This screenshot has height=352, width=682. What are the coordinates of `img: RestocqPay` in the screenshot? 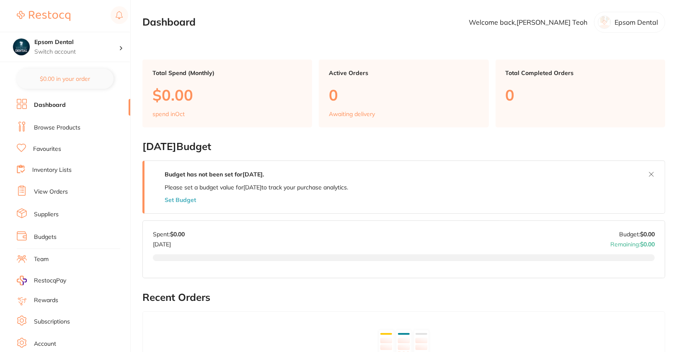 It's located at (22, 280).